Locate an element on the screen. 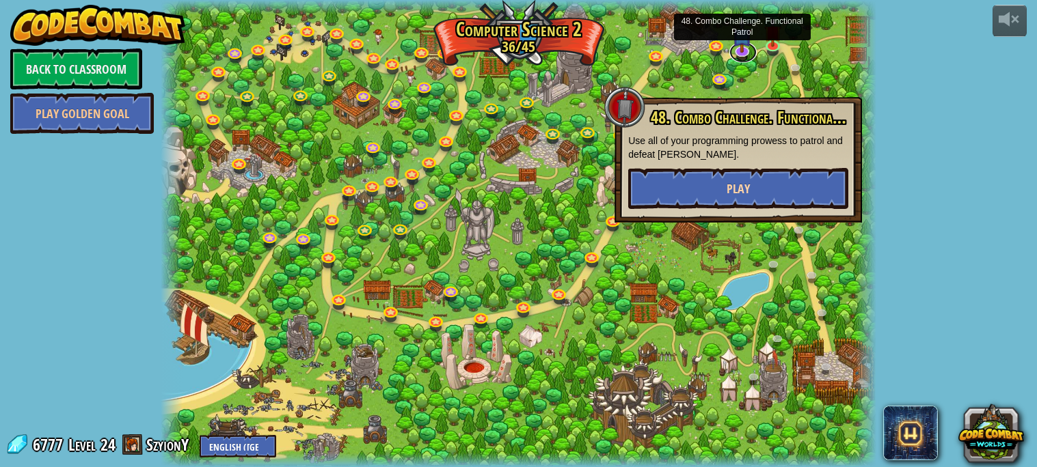 This screenshot has height=467, width=1037. a: Back to Classroom is located at coordinates (76, 69).